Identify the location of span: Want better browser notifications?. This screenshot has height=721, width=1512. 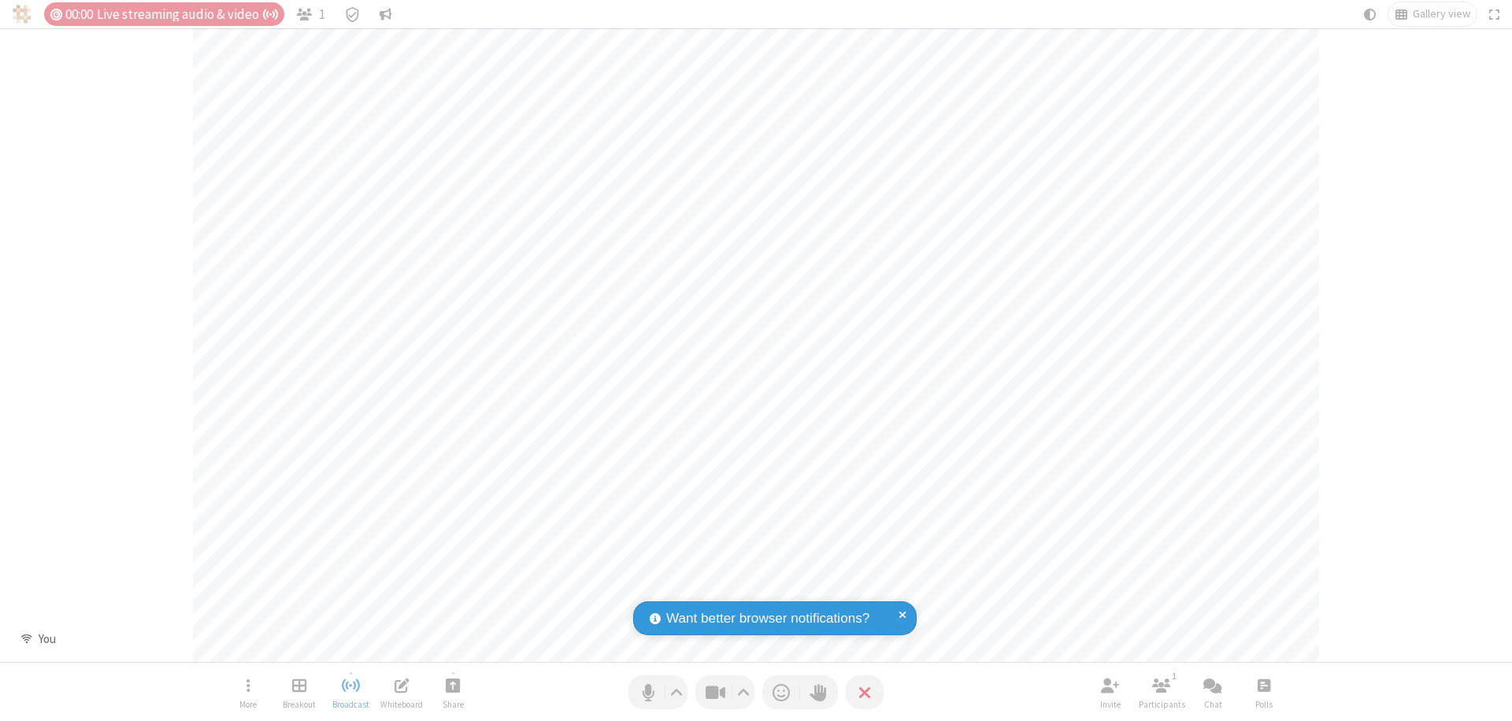
(768, 619).